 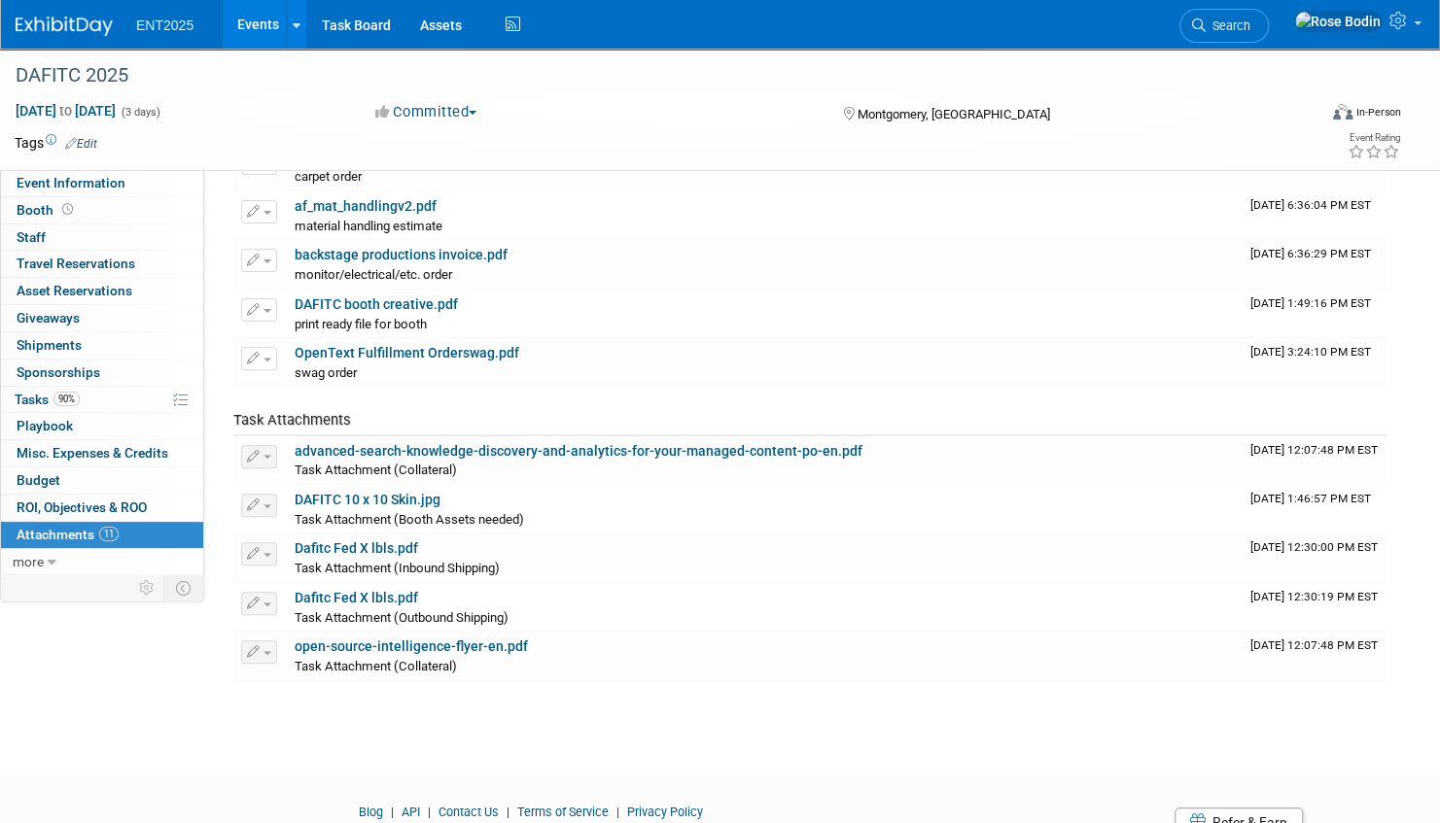 I want to click on span: Giveaways, so click(x=48, y=318).